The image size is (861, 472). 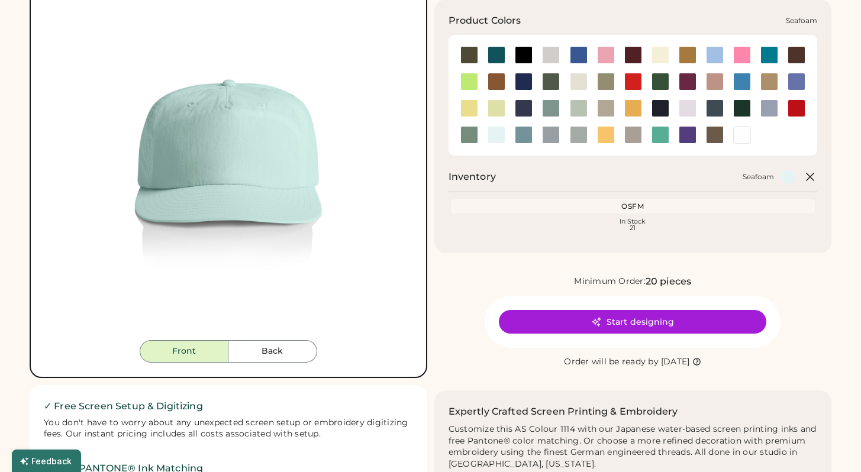 What do you see at coordinates (273, 352) in the screenshot?
I see `button: Back` at bounding box center [273, 352].